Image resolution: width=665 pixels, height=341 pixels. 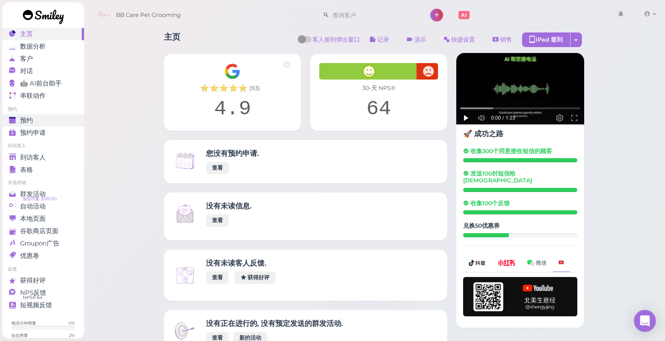 I want to click on span: 对话, so click(x=27, y=71).